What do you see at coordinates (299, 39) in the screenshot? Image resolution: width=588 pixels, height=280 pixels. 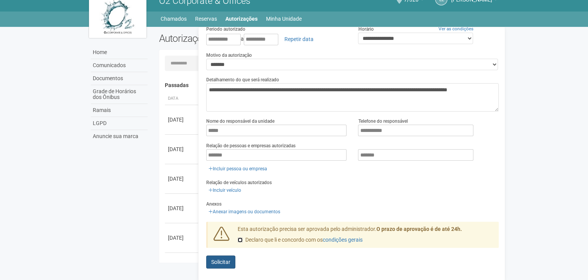 I see `a: Repetir data` at bounding box center [299, 39].